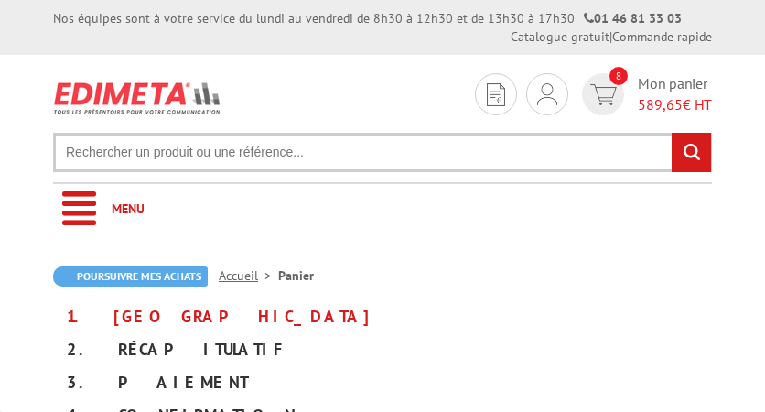  Describe the element at coordinates (382, 209) in the screenshot. I see `a: Menu` at that location.